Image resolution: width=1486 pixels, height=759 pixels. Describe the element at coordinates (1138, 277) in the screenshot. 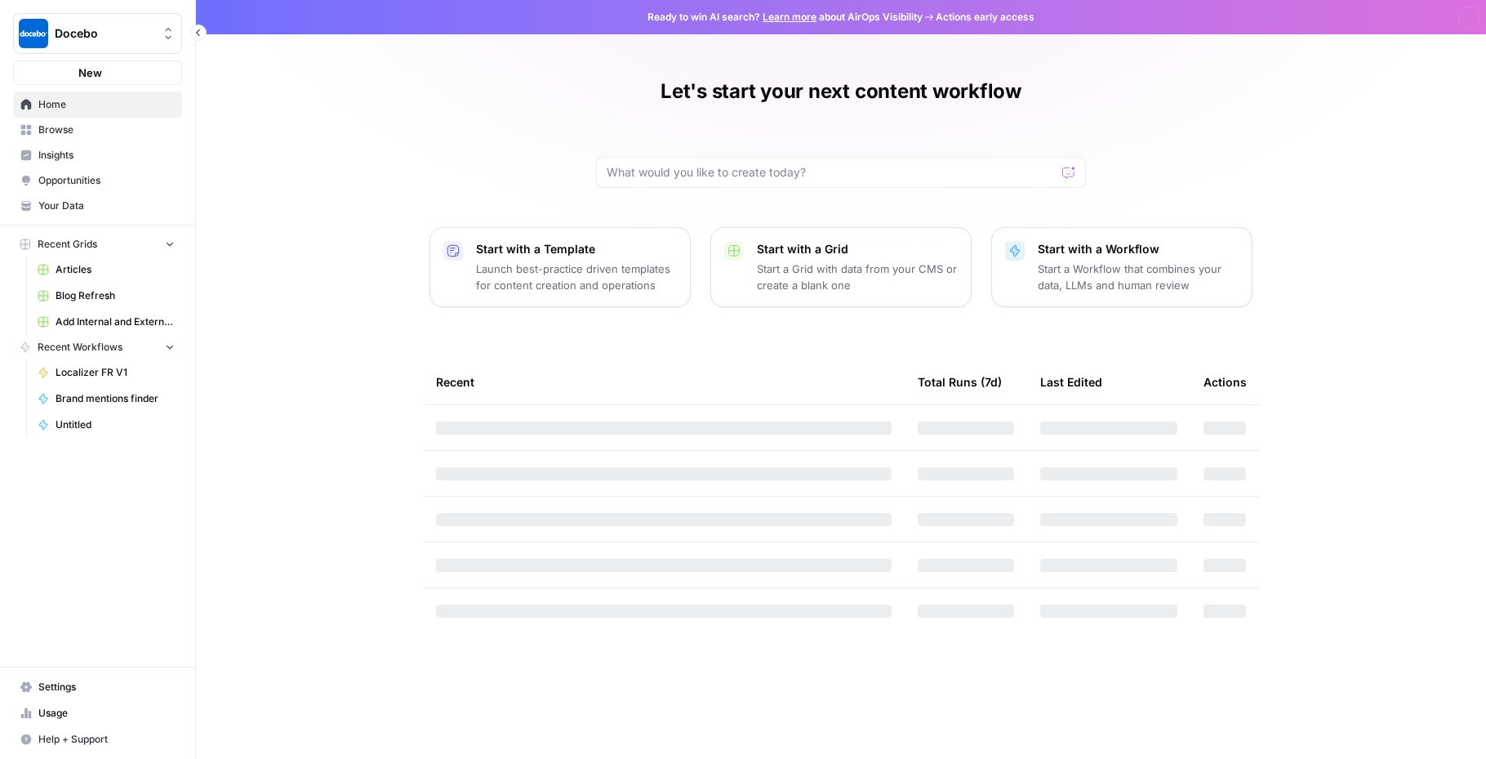

I see `p: Start a Workflow that combines your data, LLMs and human review` at that location.